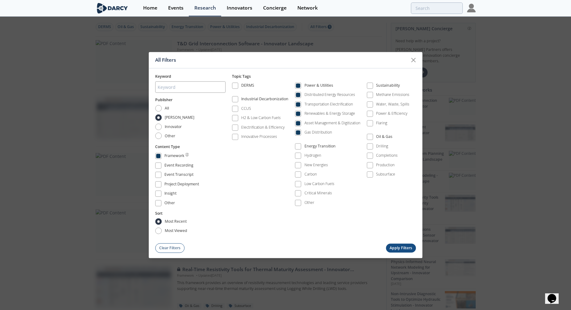  I want to click on input: most viewed, so click(158, 231).